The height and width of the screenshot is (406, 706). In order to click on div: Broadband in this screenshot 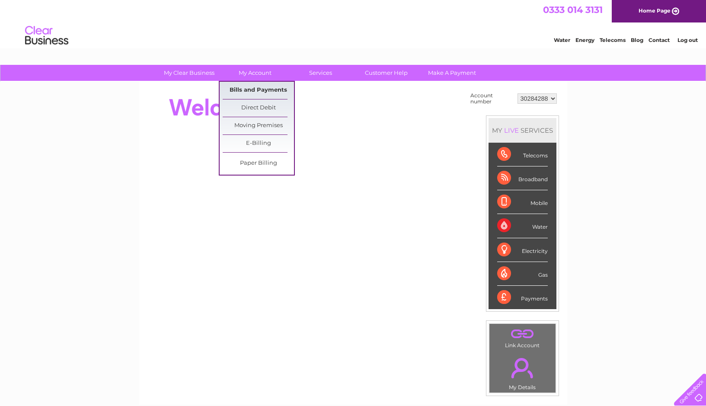, I will do `click(522, 178)`.